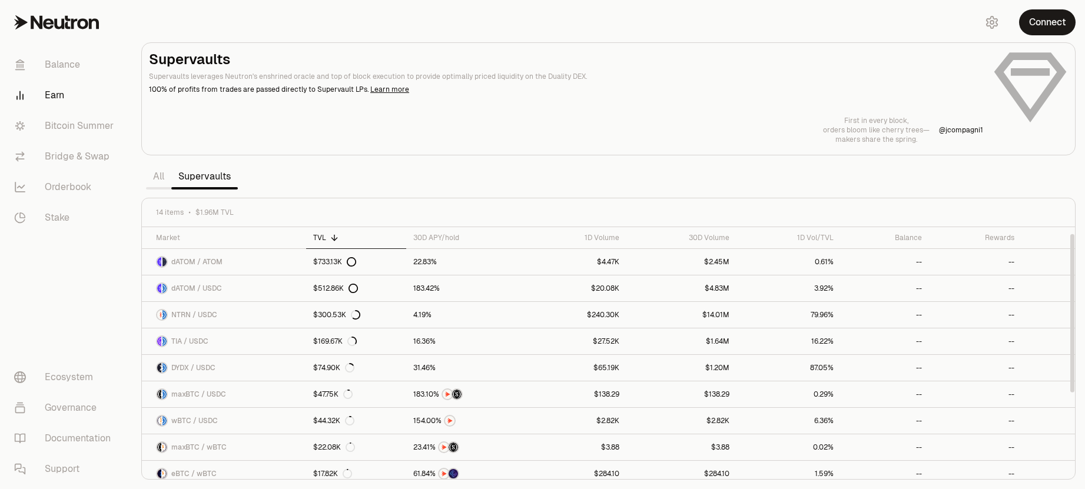 The image size is (1085, 489). I want to click on a: $1.64M, so click(682, 341).